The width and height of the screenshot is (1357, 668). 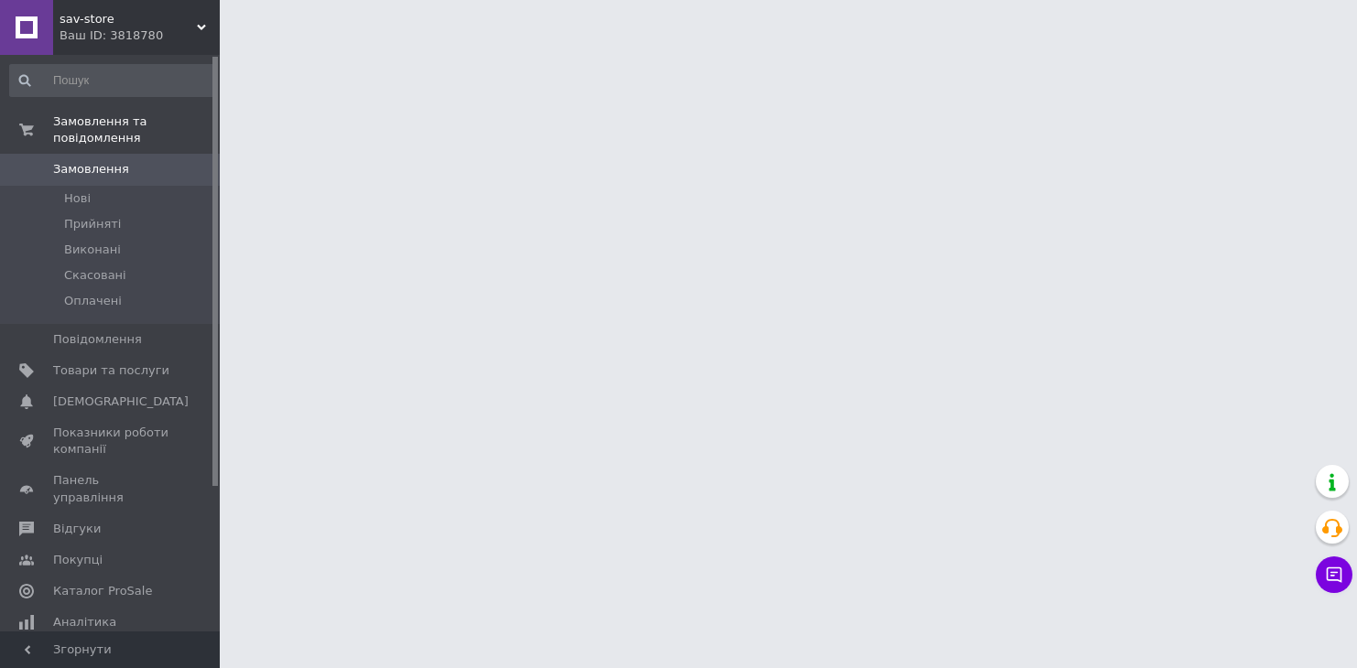 What do you see at coordinates (84, 623) in the screenshot?
I see `span: Аналітика` at bounding box center [84, 623].